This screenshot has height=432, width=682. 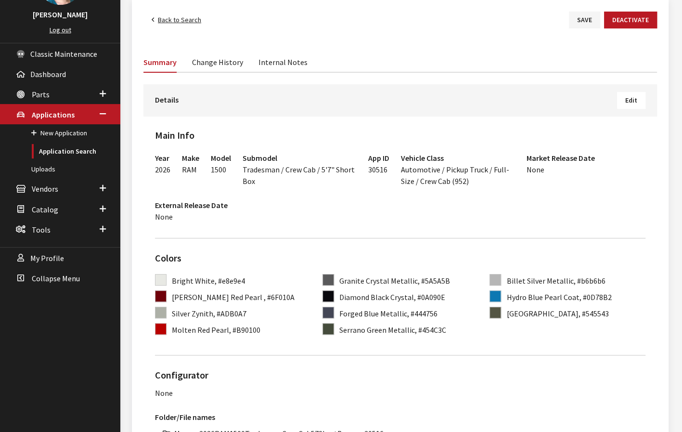 I want to click on span: Catalog, so click(x=45, y=209).